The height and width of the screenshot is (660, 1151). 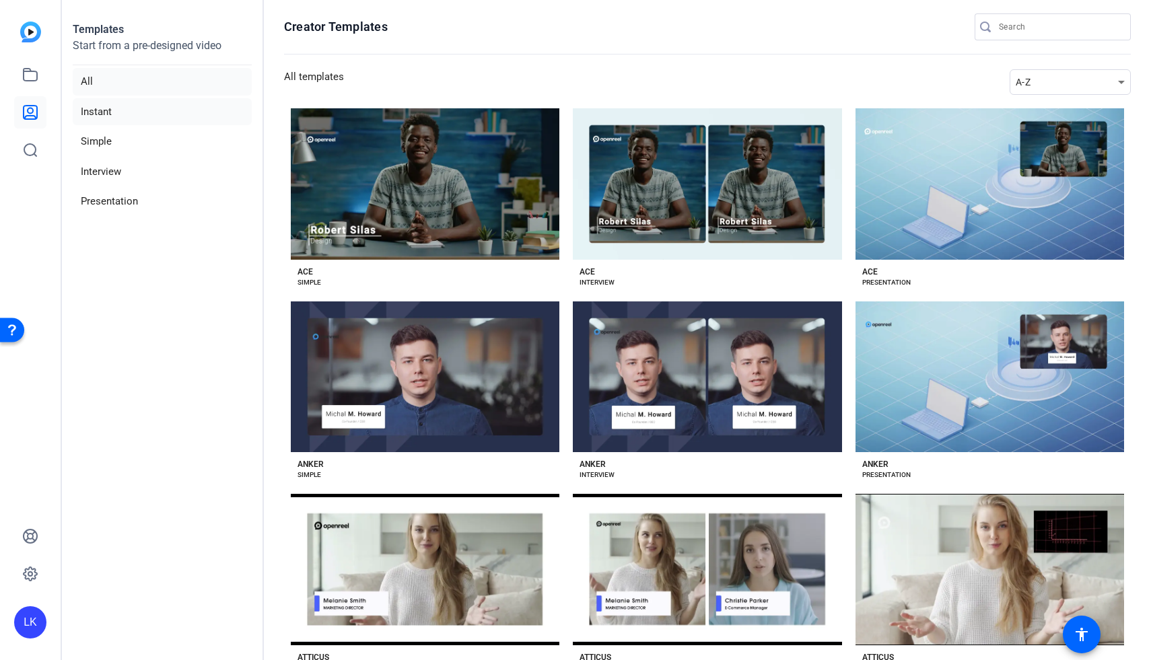 What do you see at coordinates (162, 201) in the screenshot?
I see `li: Presentation` at bounding box center [162, 201].